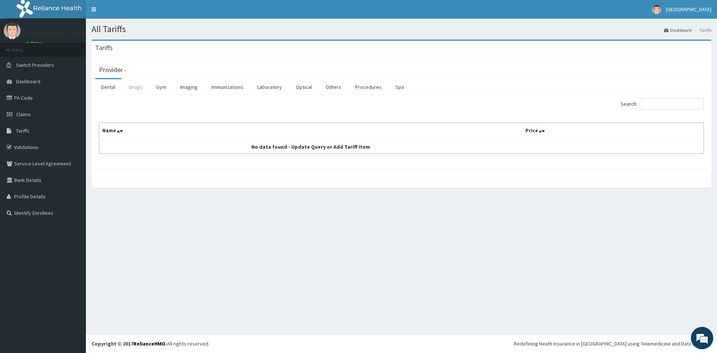 The height and width of the screenshot is (353, 717). What do you see at coordinates (136, 87) in the screenshot?
I see `a: Drugs` at bounding box center [136, 87].